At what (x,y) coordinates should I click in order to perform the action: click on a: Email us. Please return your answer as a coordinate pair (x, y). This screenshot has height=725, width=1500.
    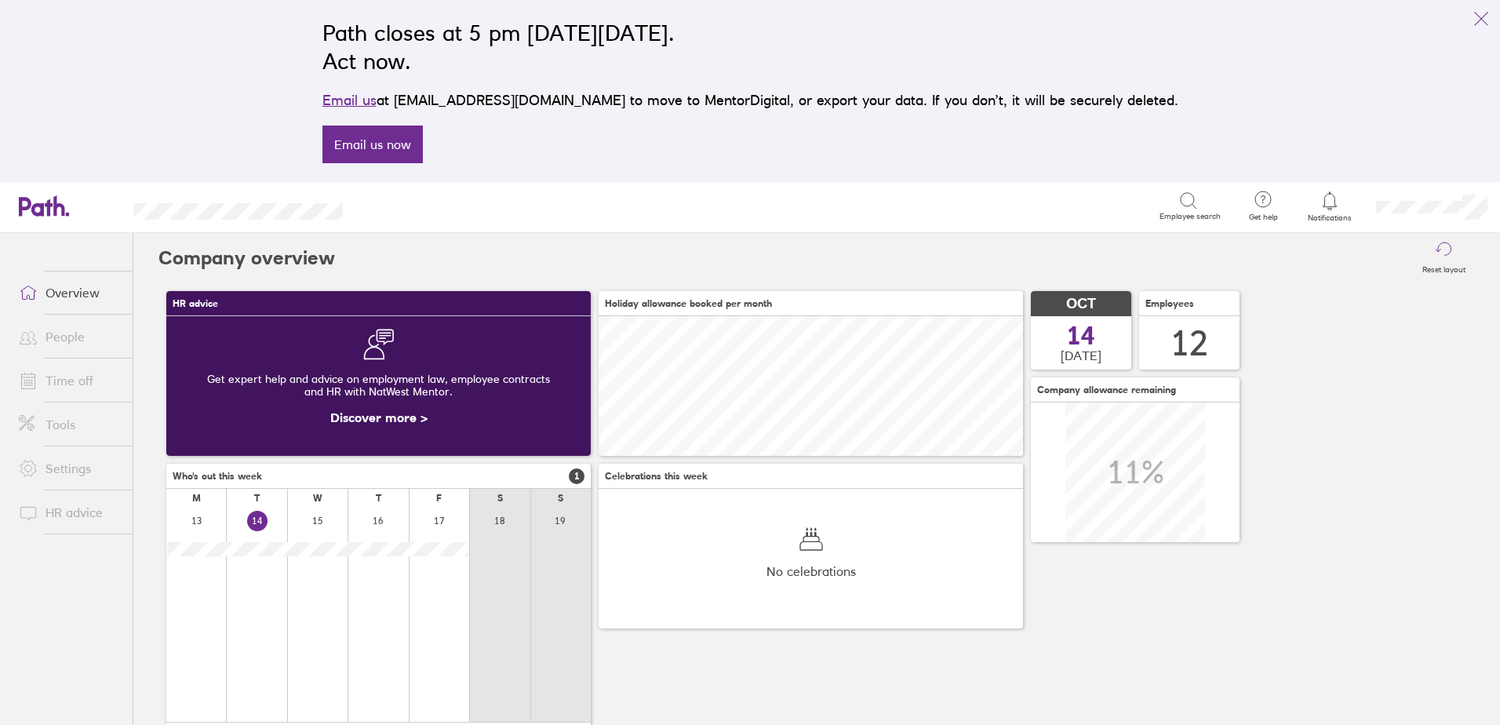
    Looking at the image, I should click on (349, 100).